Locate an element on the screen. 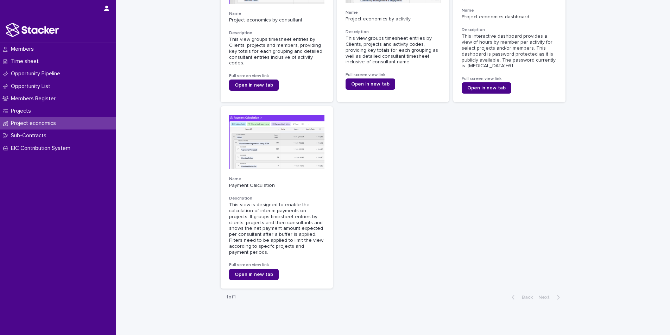 This screenshot has height=335, width=670. span: Back is located at coordinates (525, 297).